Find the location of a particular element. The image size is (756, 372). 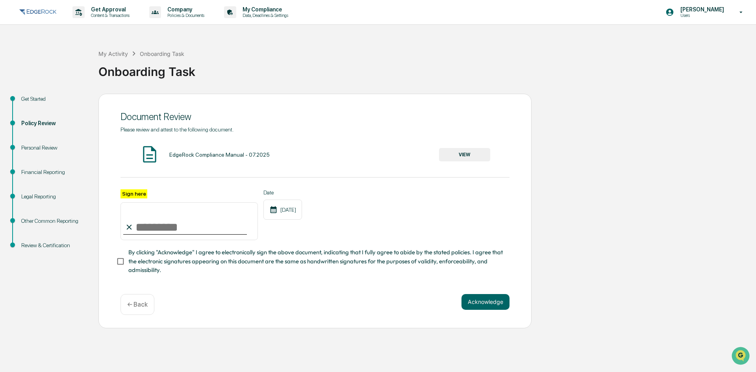

span: Pylon is located at coordinates (87, 136).